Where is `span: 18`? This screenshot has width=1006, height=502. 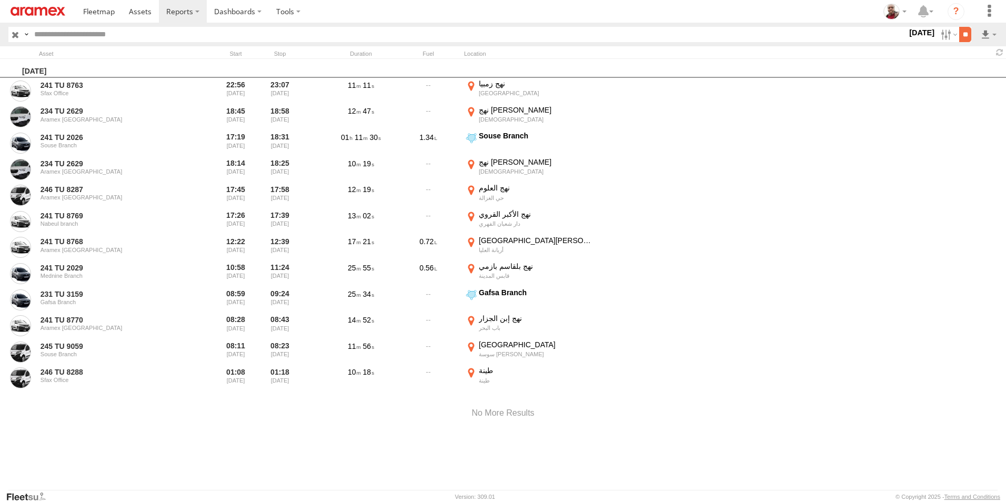 span: 18 is located at coordinates (368, 372).